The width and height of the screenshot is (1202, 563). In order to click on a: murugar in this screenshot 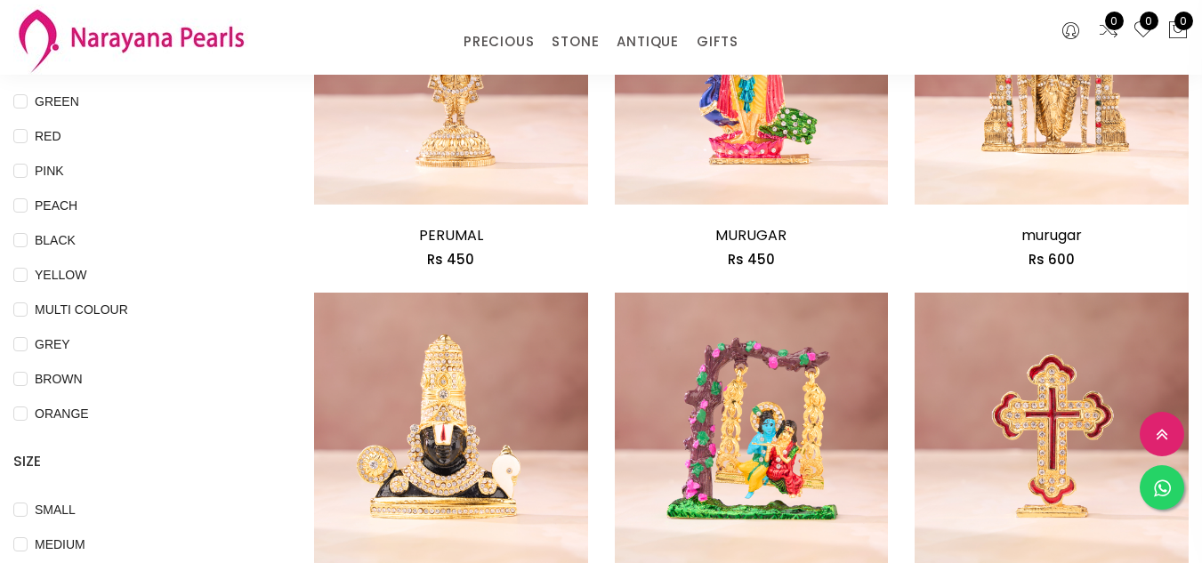, I will do `click(1051, 235)`.